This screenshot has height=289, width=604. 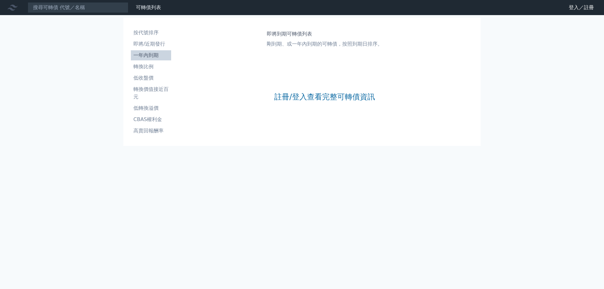 I want to click on a: 登入／註冊, so click(x=582, y=8).